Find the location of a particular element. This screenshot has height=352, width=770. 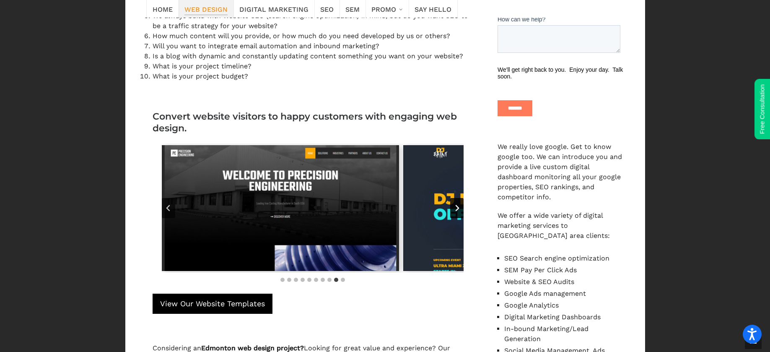

ul: Select a slide to show is located at coordinates (313, 280).